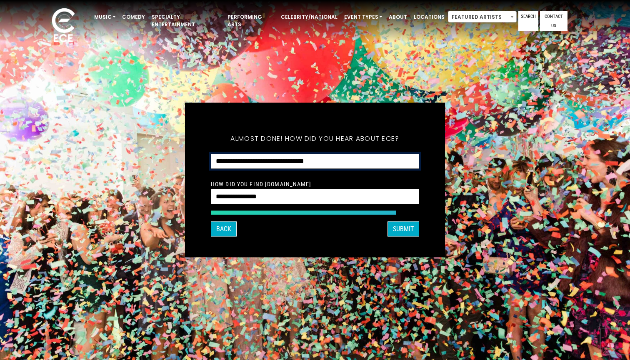 The image size is (630, 360). I want to click on a: Contact Us, so click(554, 21).